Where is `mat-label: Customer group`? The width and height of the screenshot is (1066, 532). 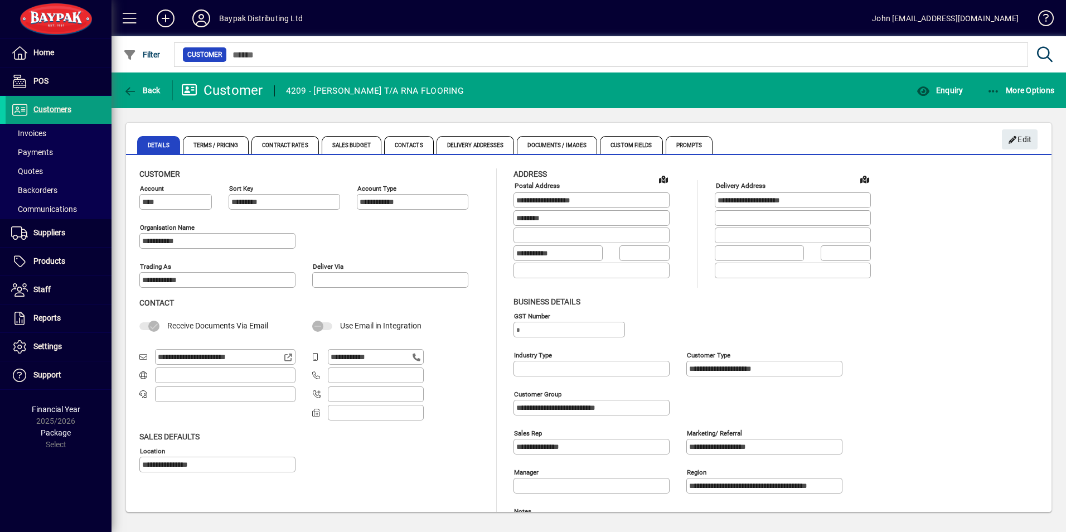
mat-label: Customer group is located at coordinates (538, 394).